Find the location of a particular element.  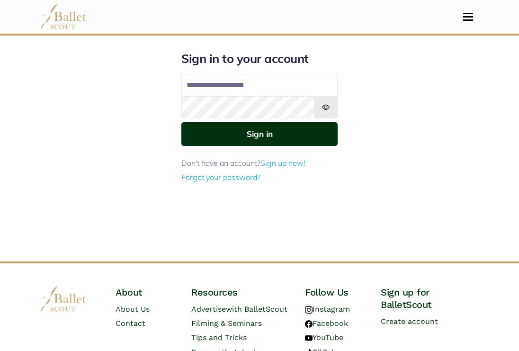

h4: Sign up for BalletScout is located at coordinates (430, 299).